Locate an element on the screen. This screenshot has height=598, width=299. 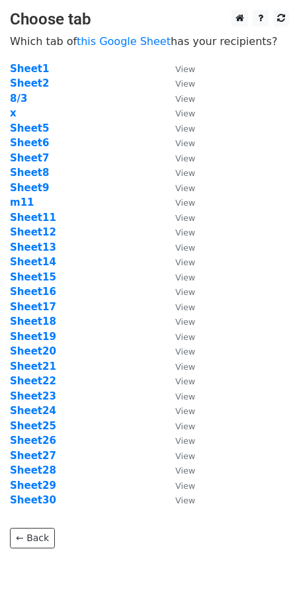
strong: Sheet14 is located at coordinates (33, 262).